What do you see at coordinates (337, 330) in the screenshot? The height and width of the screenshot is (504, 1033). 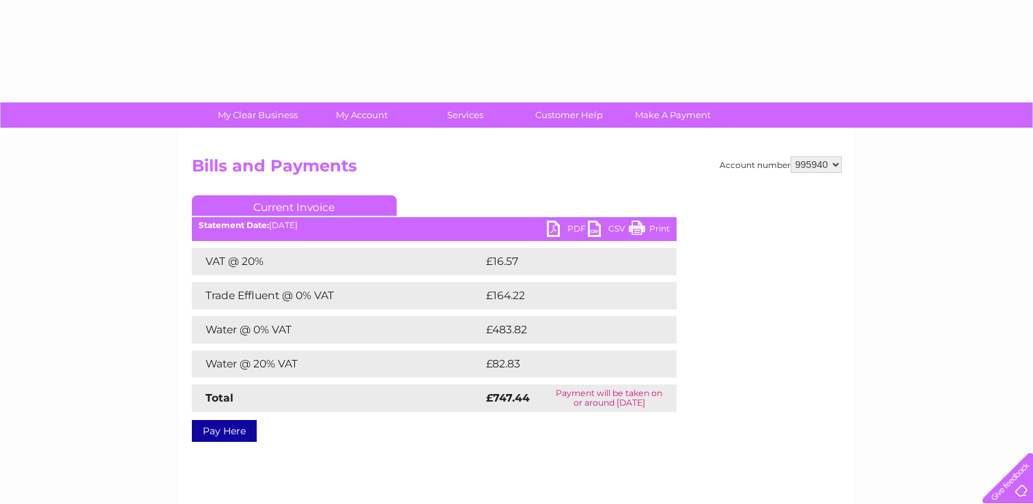 I see `td: Water @ 0% VAT` at bounding box center [337, 330].